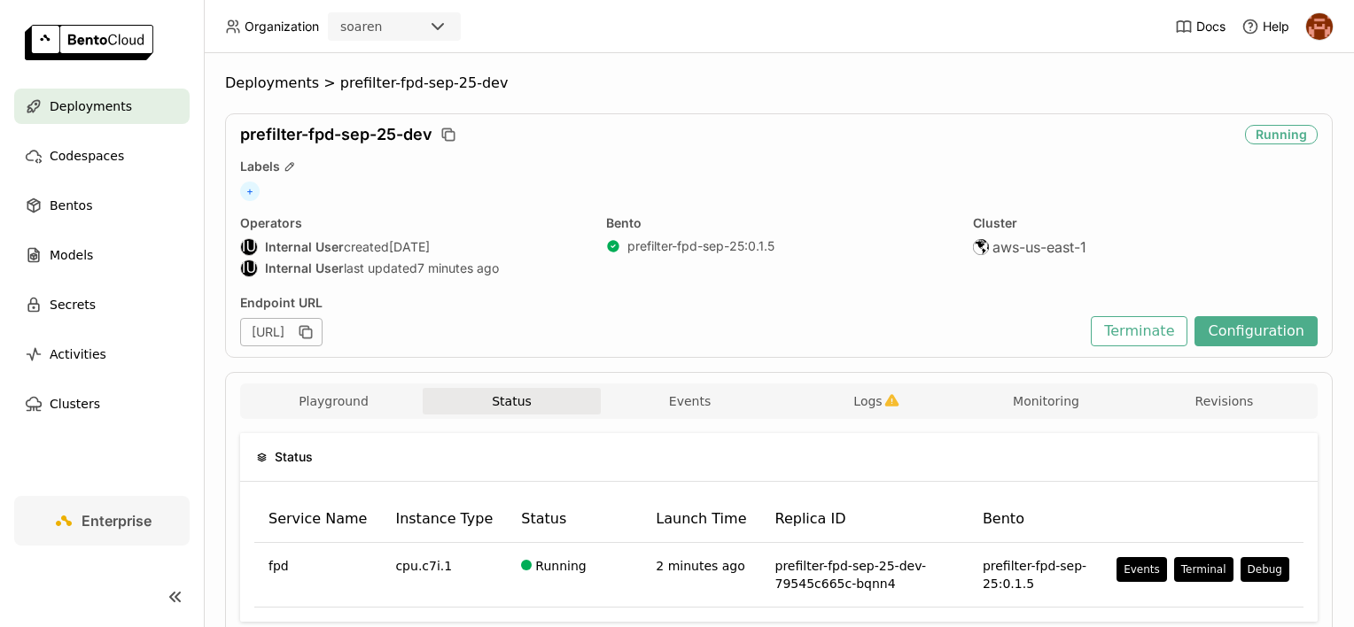  What do you see at coordinates (865, 519) in the screenshot?
I see `th: Replica ID` at bounding box center [865, 519].